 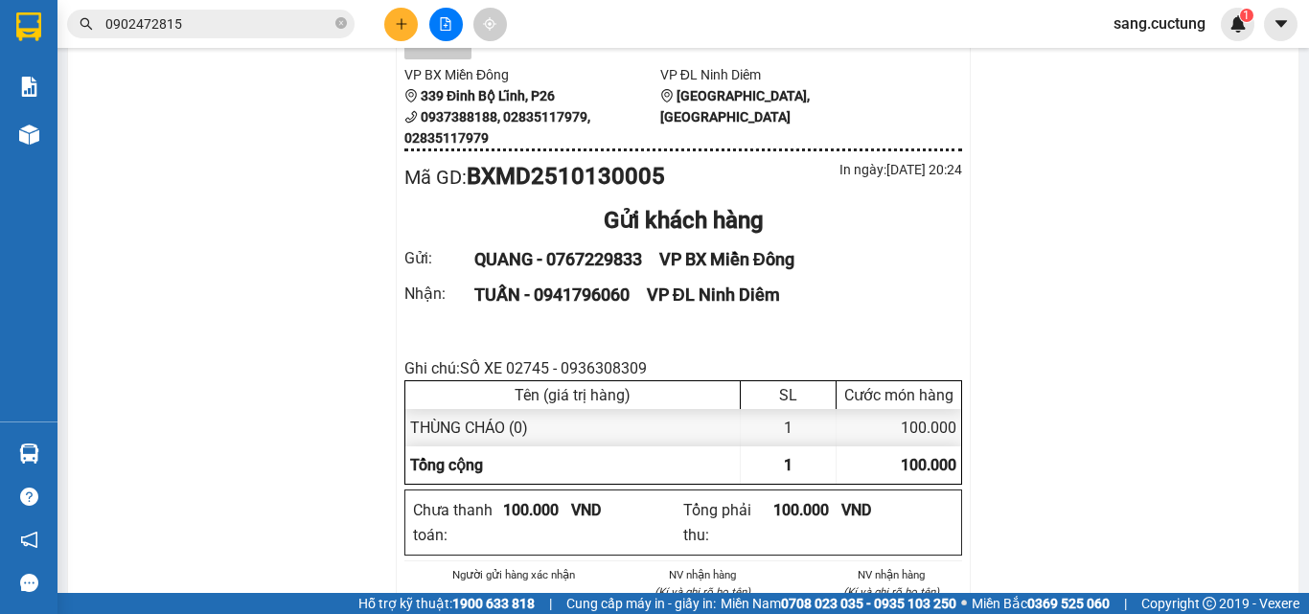 What do you see at coordinates (706, 295) in the screenshot?
I see `div: TUẤN - 0941796060 VP ĐL Ninh Diêm` at bounding box center [706, 295].